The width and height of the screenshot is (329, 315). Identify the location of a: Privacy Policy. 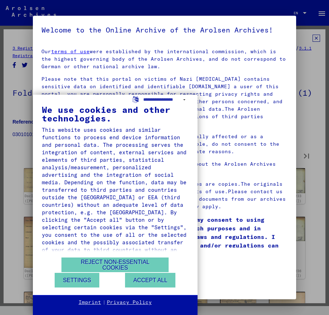
(129, 303).